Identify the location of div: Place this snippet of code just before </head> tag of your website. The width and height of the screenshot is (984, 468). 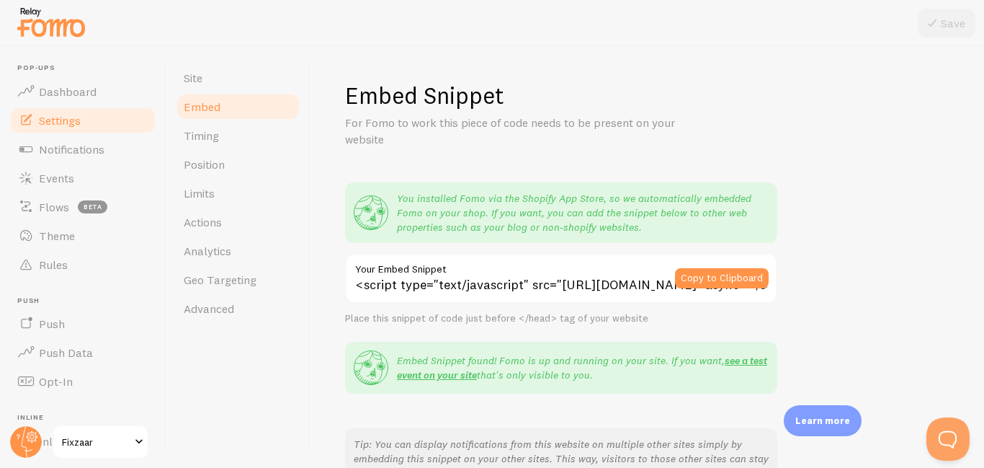
(561, 319).